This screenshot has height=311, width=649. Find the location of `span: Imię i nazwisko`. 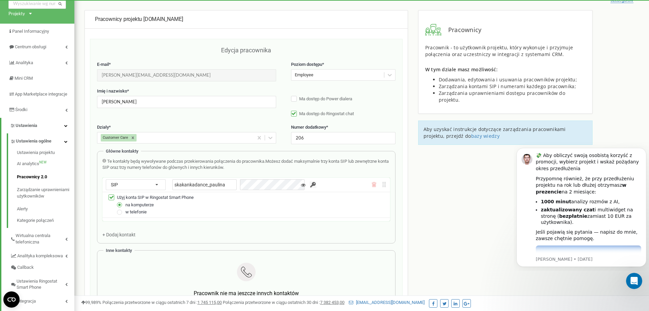

span: Imię i nazwisko is located at coordinates (112, 91).